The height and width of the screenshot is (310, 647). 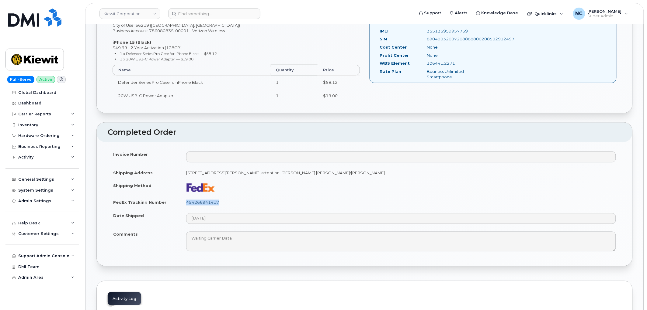 I want to click on label: FedEx Tracking Number, so click(x=140, y=203).